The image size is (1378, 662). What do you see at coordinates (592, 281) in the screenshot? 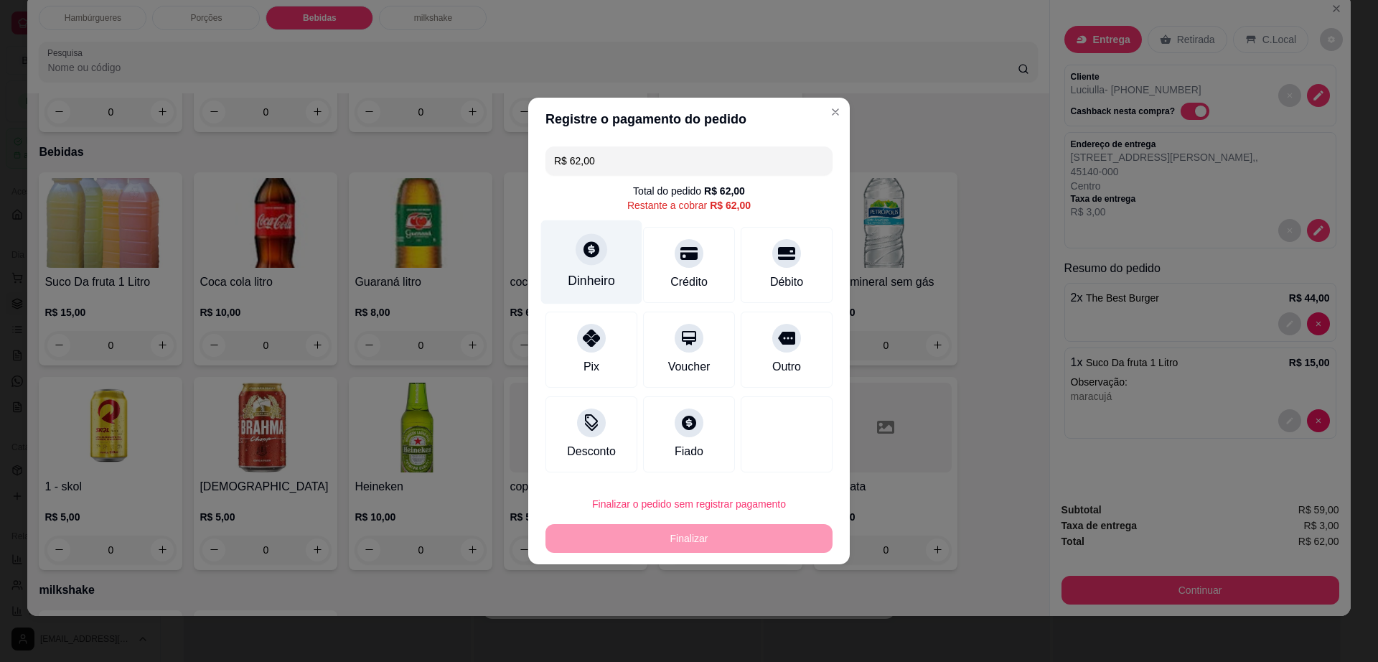
I see `div: Dinheiro` at bounding box center [592, 281].